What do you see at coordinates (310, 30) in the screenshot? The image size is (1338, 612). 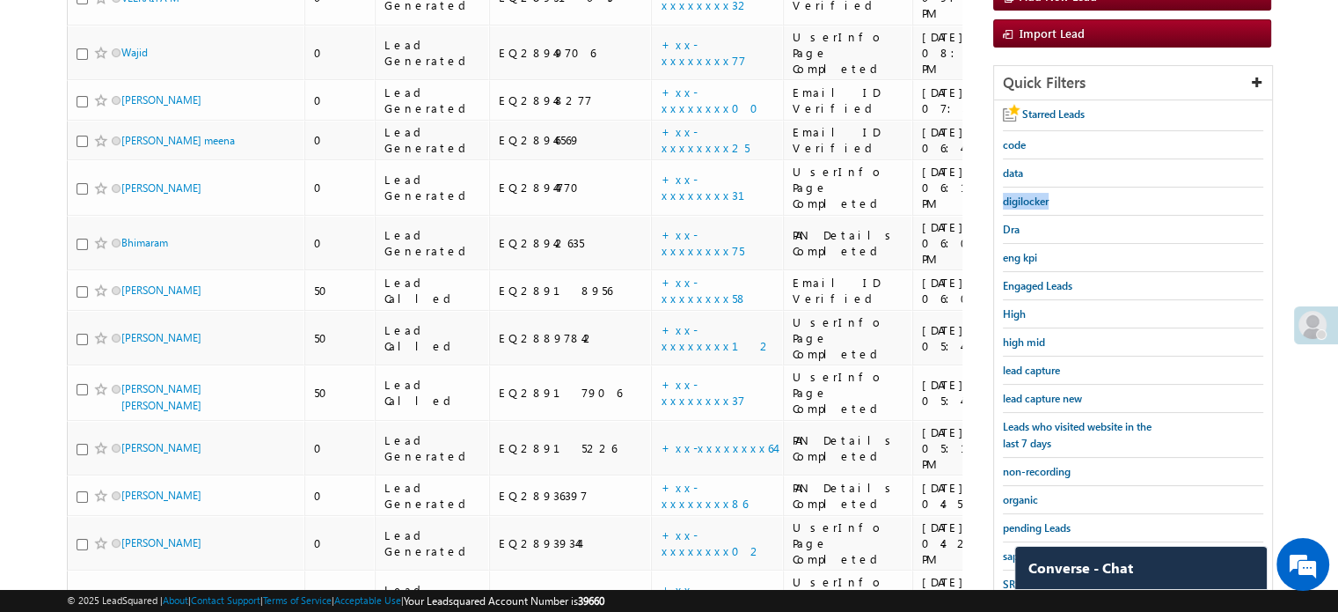 I see `div: Minimize live chat window` at bounding box center [310, 30].